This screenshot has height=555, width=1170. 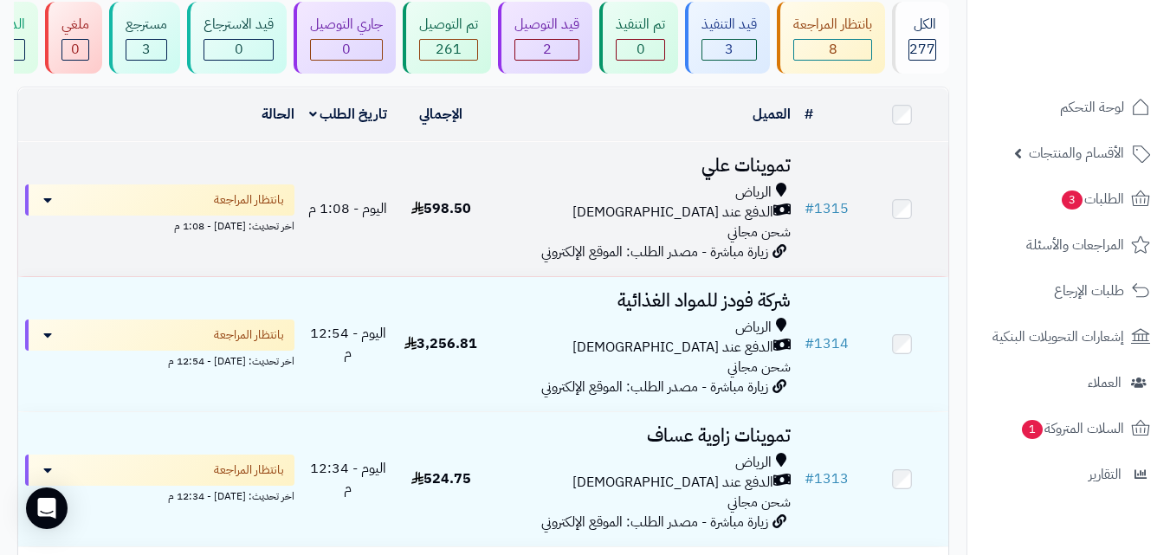 What do you see at coordinates (832, 49) in the screenshot?
I see `div: 8` at bounding box center [832, 49].